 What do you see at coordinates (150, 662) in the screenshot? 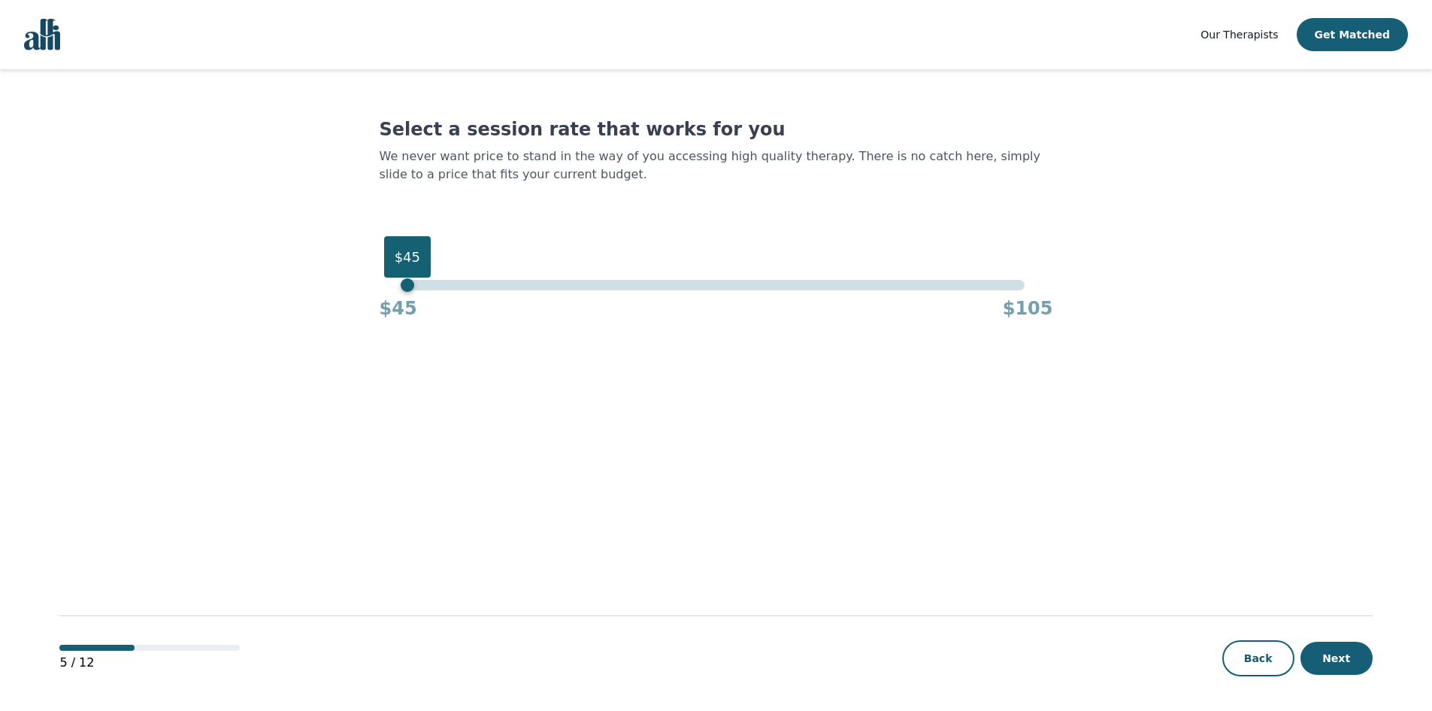
I see `p: 5 / 12` at bounding box center [150, 662].